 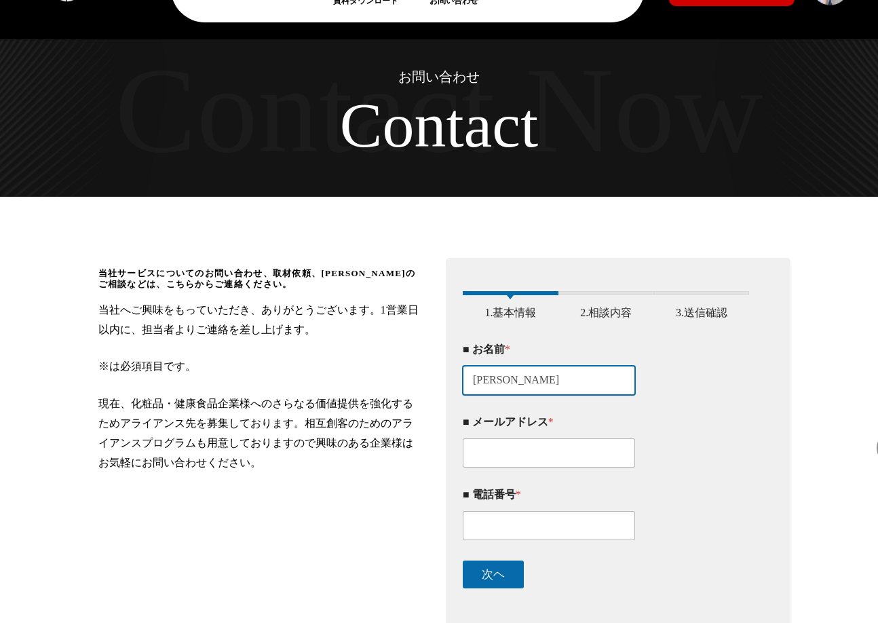 What do you see at coordinates (261, 320) in the screenshot?
I see `p: 当社へご興味をもっていただき、ありがとうございます。1営業日以内に、担当者よりご連絡を差し上げます。` at bounding box center [261, 320].